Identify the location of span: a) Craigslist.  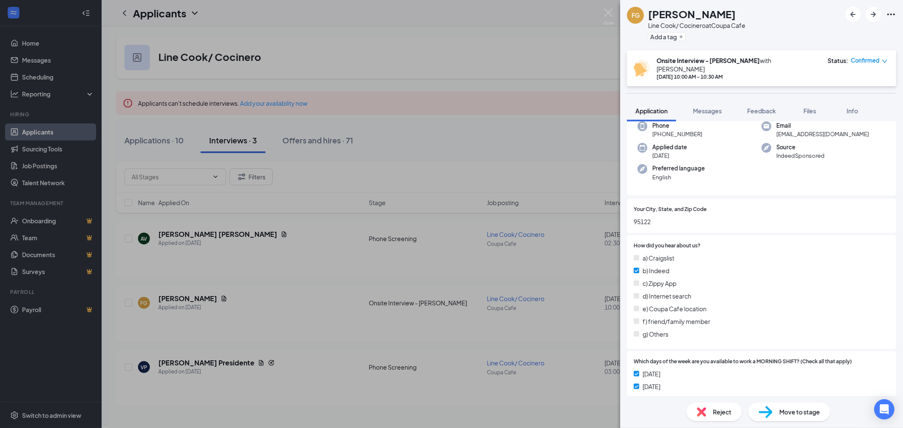
(658, 258).